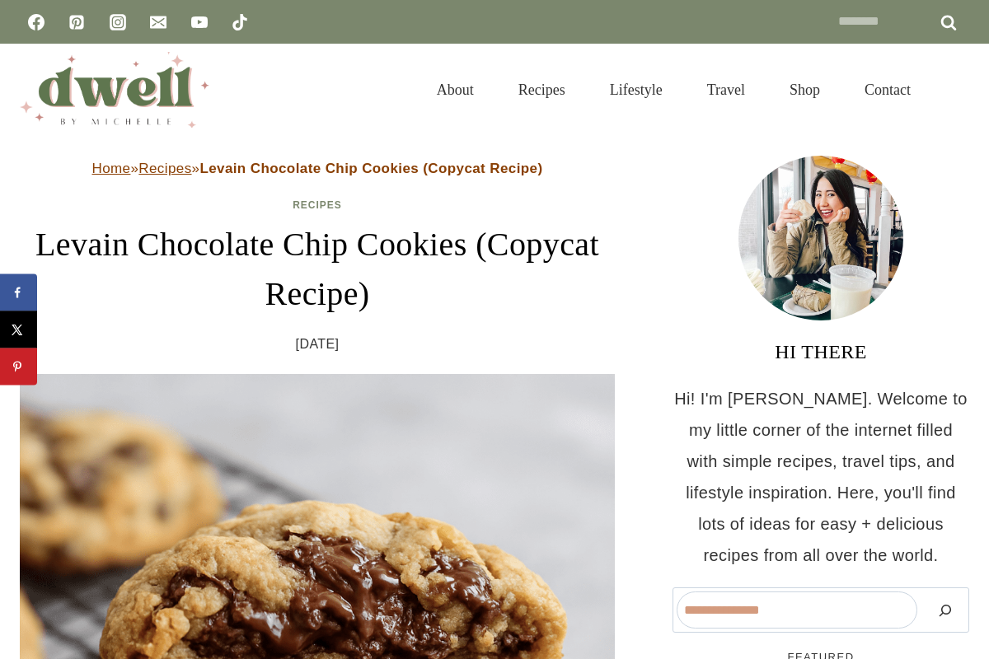 The image size is (989, 659). Describe the element at coordinates (77, 22) in the screenshot. I see `a: Pinterest` at that location.